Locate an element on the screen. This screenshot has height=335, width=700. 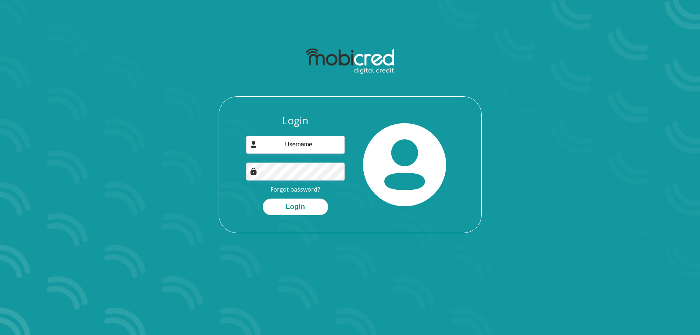
input: Username is located at coordinates (295, 144).